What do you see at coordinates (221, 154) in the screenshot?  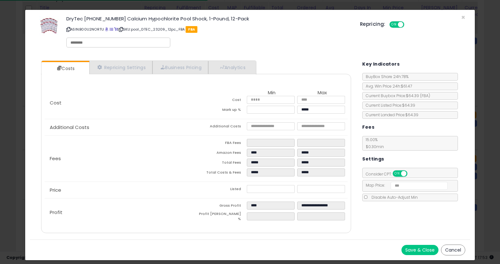 I see `td: Amazon Fees` at bounding box center [221, 154].